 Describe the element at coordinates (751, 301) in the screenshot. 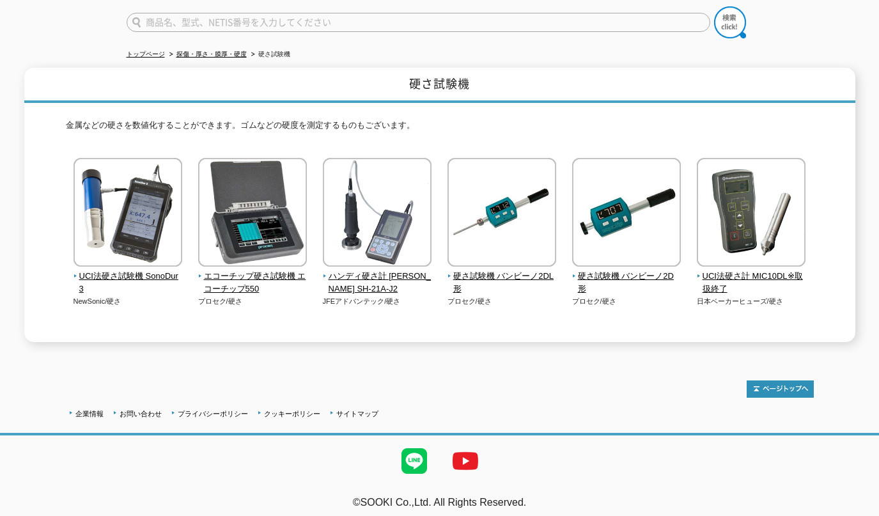

I see `p: 日本ベーカーヒューズ/硬さ` at that location.